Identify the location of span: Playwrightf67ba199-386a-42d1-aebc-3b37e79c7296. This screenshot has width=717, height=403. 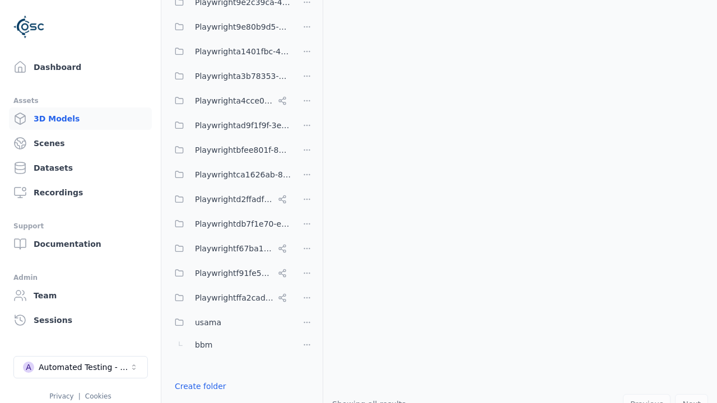
(234, 249).